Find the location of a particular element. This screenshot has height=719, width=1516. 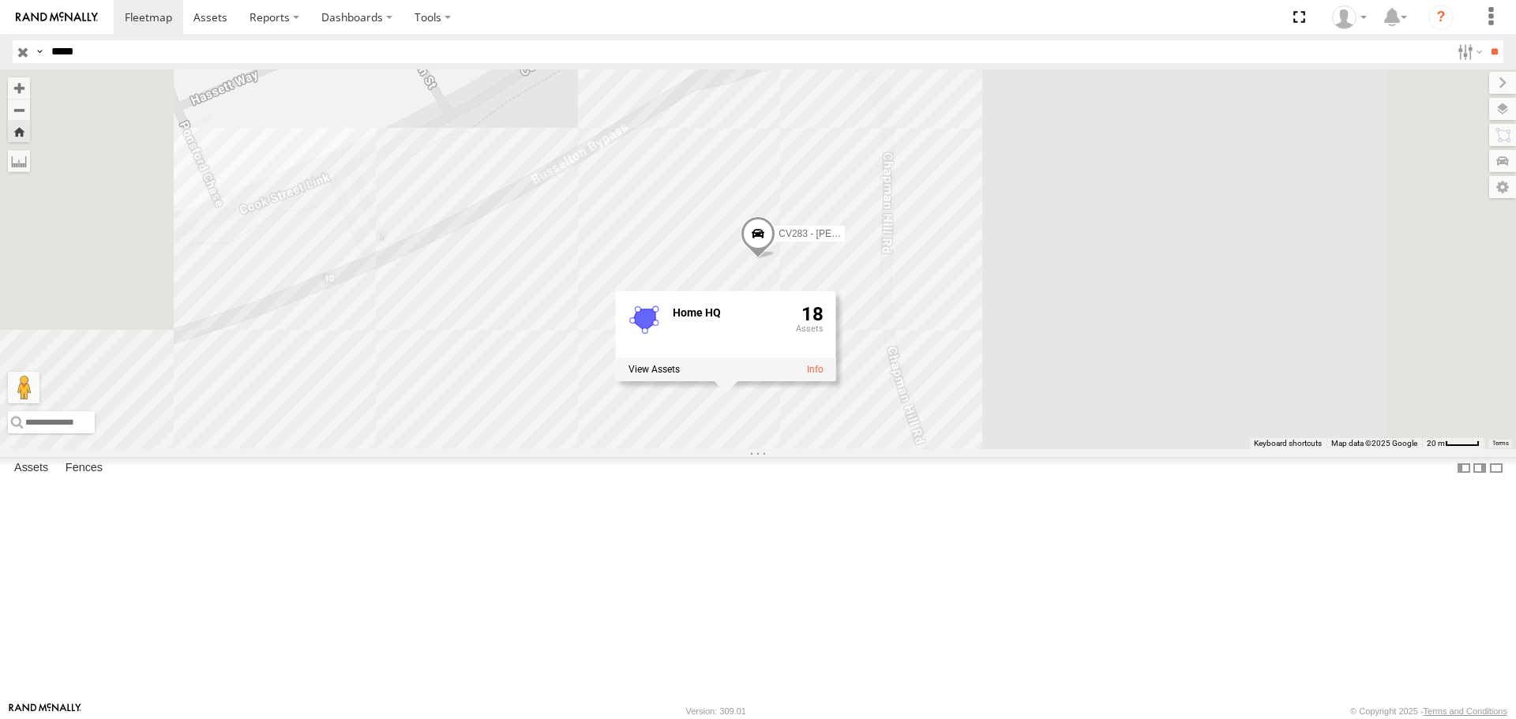

span: Map data ©2025 Google is located at coordinates (1374, 443).